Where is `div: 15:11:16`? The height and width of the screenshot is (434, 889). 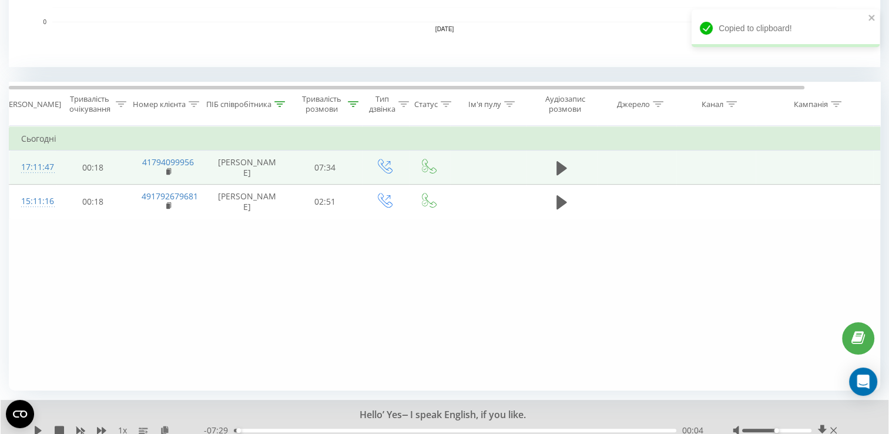 div: 15:11:16 is located at coordinates (33, 201).